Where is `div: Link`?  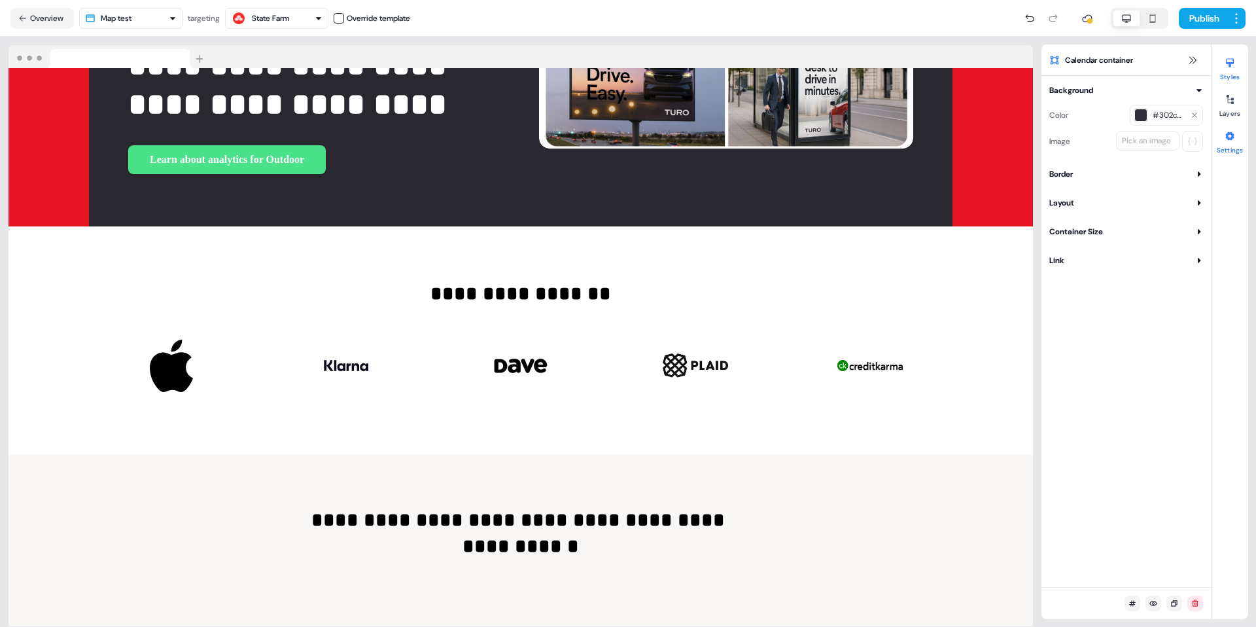 div: Link is located at coordinates (1057, 260).